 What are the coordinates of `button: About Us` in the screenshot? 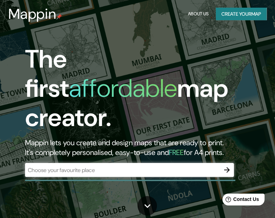 It's located at (198, 14).